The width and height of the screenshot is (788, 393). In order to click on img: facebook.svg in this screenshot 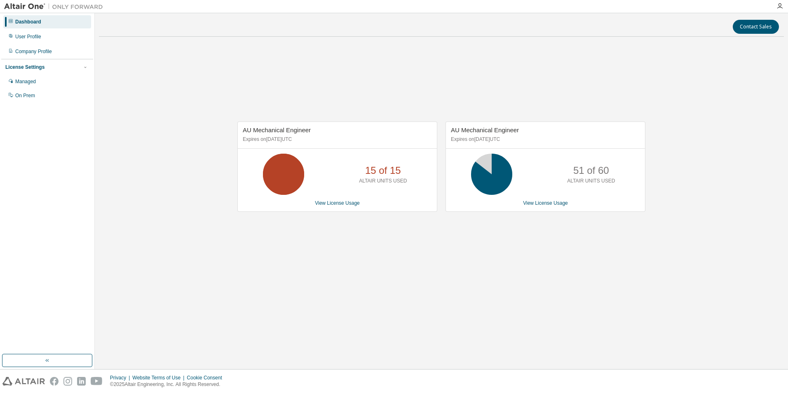, I will do `click(54, 381)`.